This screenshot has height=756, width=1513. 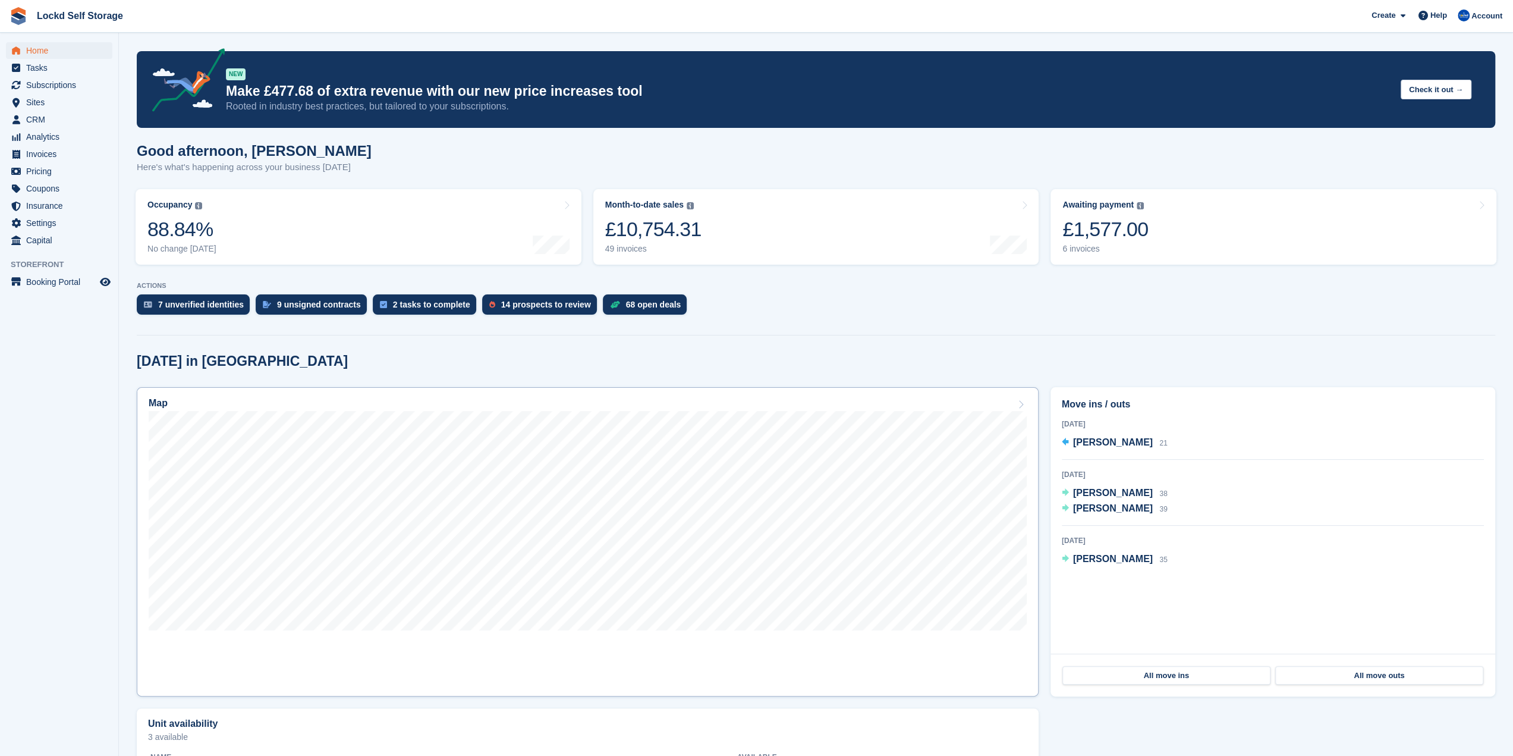 What do you see at coordinates (158, 403) in the screenshot?
I see `h2: Map` at bounding box center [158, 403].